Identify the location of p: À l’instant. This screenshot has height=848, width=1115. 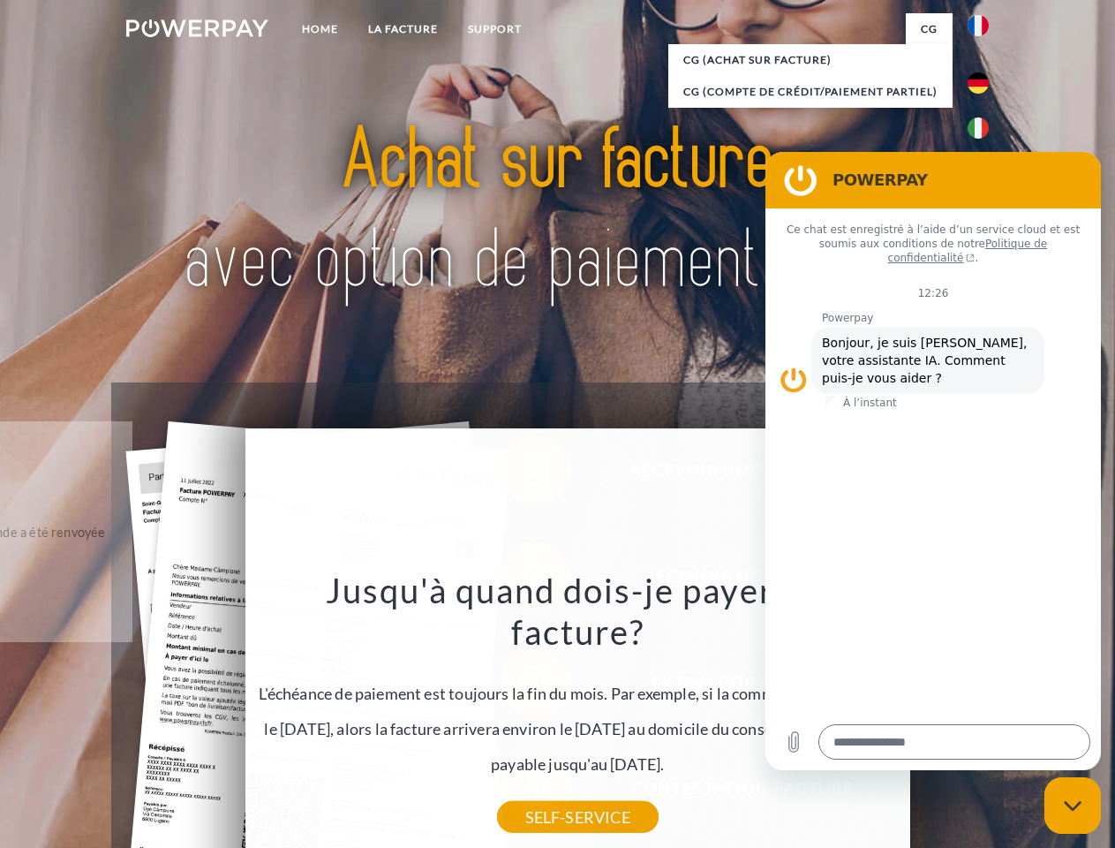
(104, 251).